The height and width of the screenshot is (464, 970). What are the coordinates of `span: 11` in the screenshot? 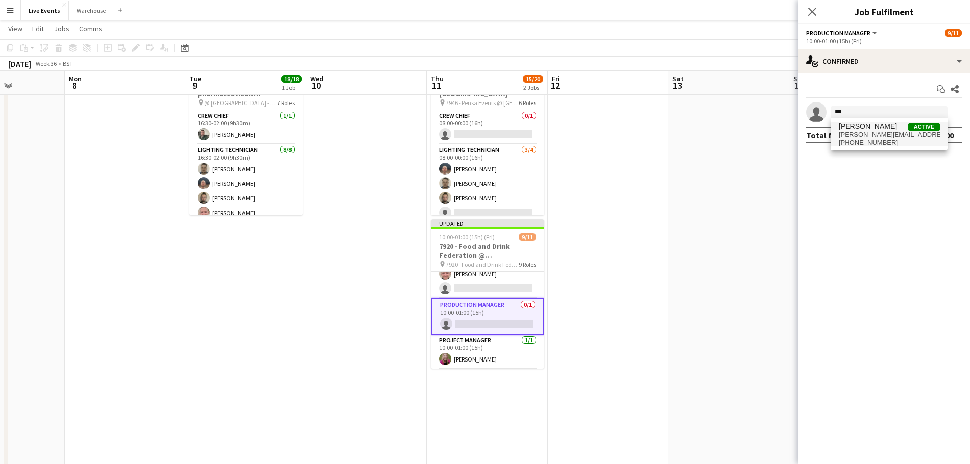 It's located at (436, 85).